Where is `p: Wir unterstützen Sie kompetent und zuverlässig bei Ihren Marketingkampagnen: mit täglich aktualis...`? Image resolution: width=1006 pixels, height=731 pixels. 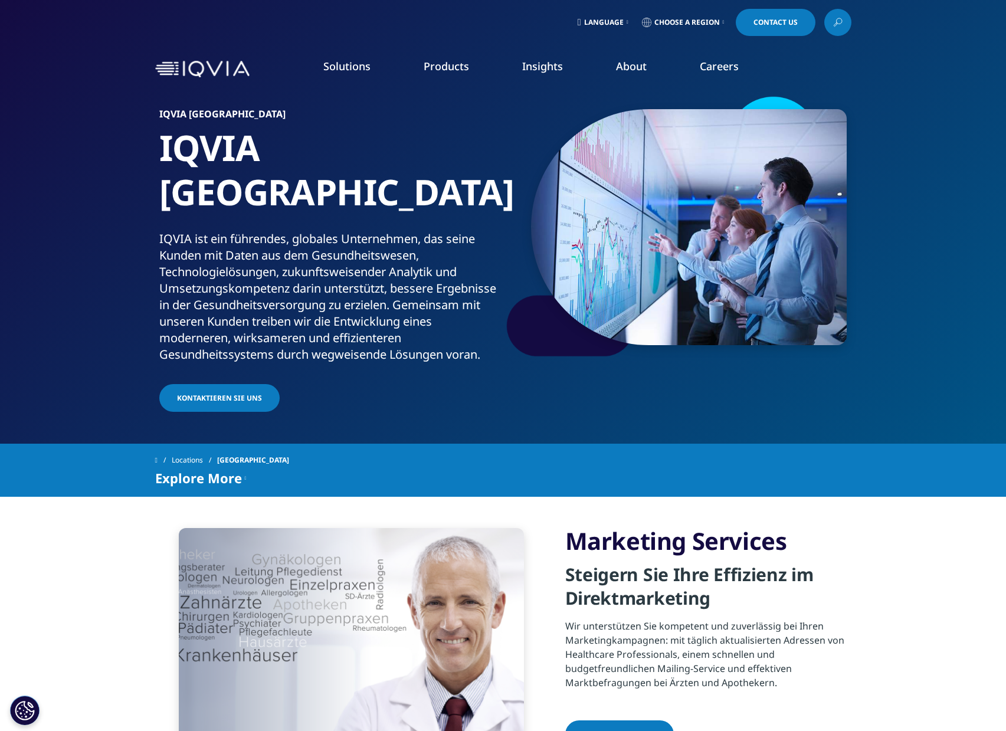
p: Wir unterstützen Sie kompetent und zuverlässig bei Ihren Marketingkampagnen: mit täglich aktualis... is located at coordinates (708, 658).